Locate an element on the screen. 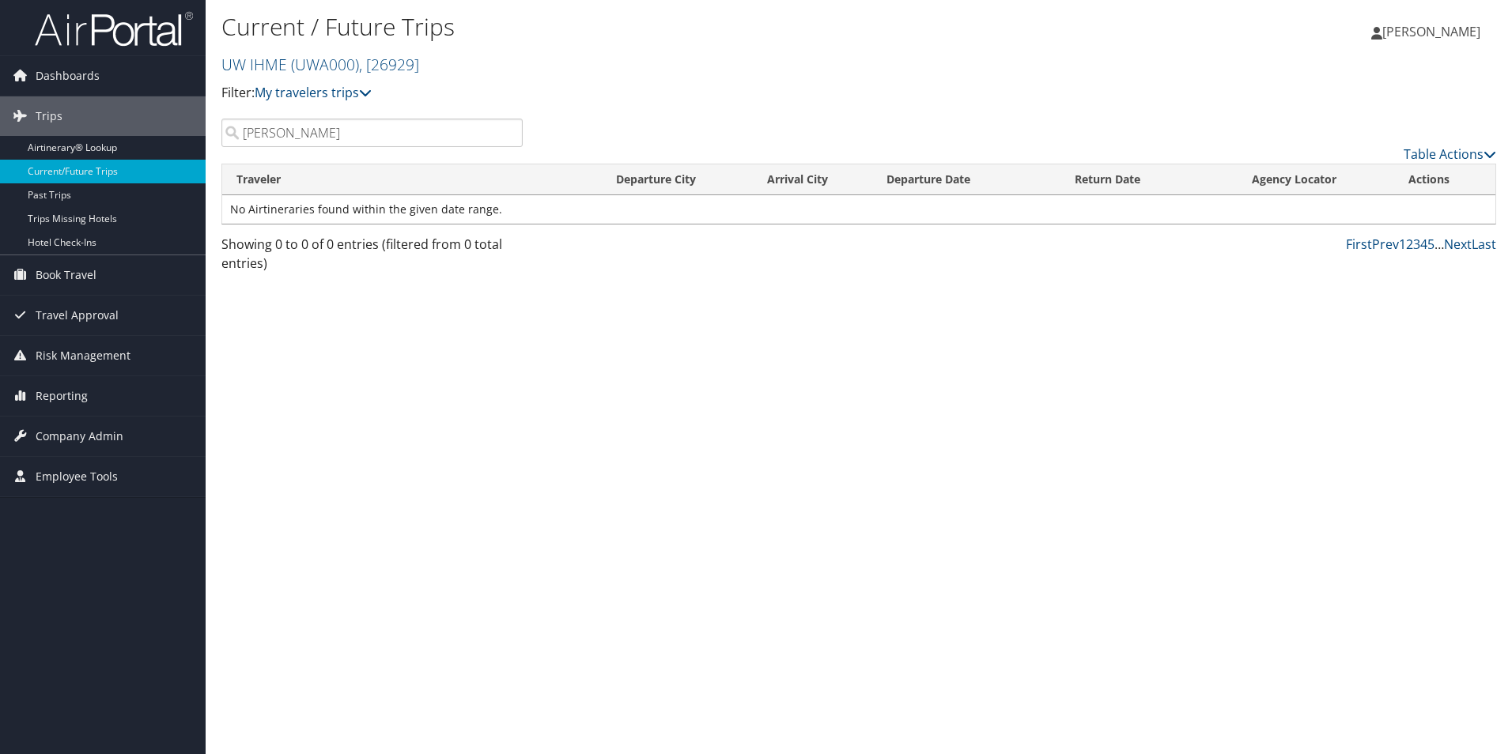 This screenshot has height=754, width=1512. span: ( UWA000 ) is located at coordinates (325, 64).